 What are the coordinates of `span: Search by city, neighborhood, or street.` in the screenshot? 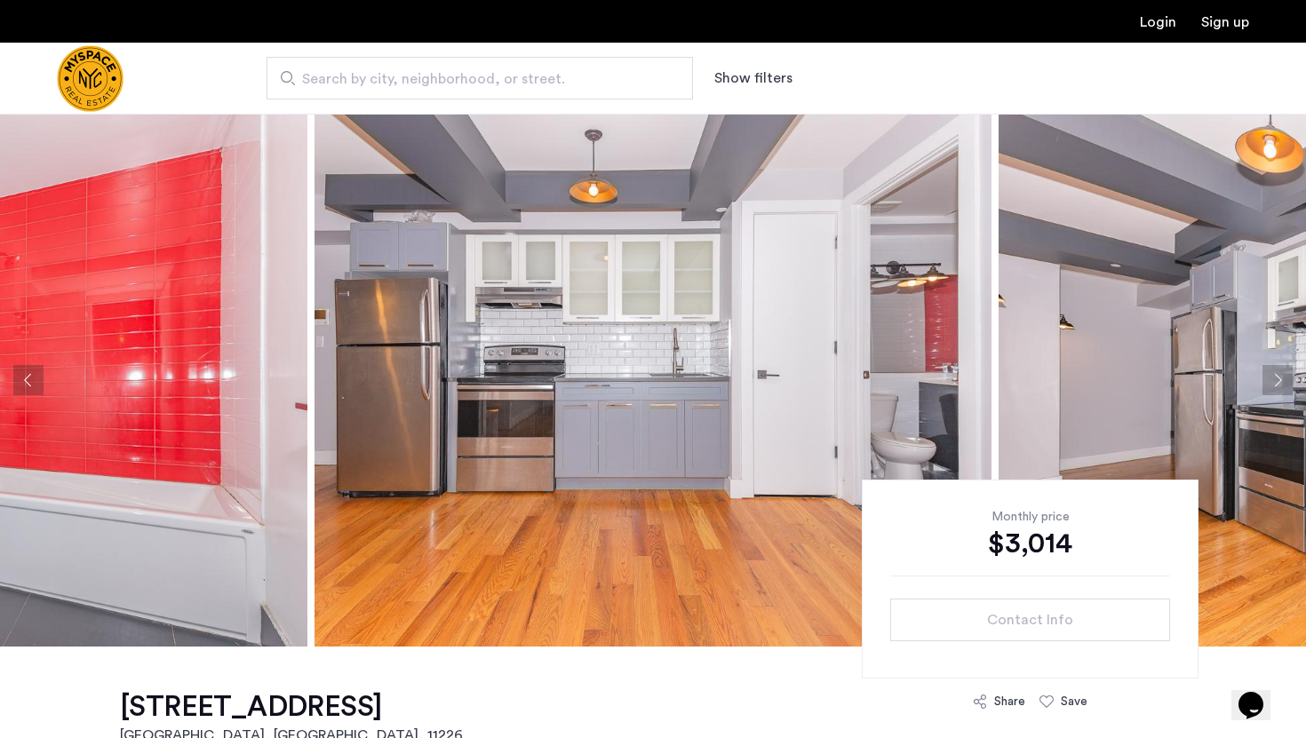 It's located at (473, 79).